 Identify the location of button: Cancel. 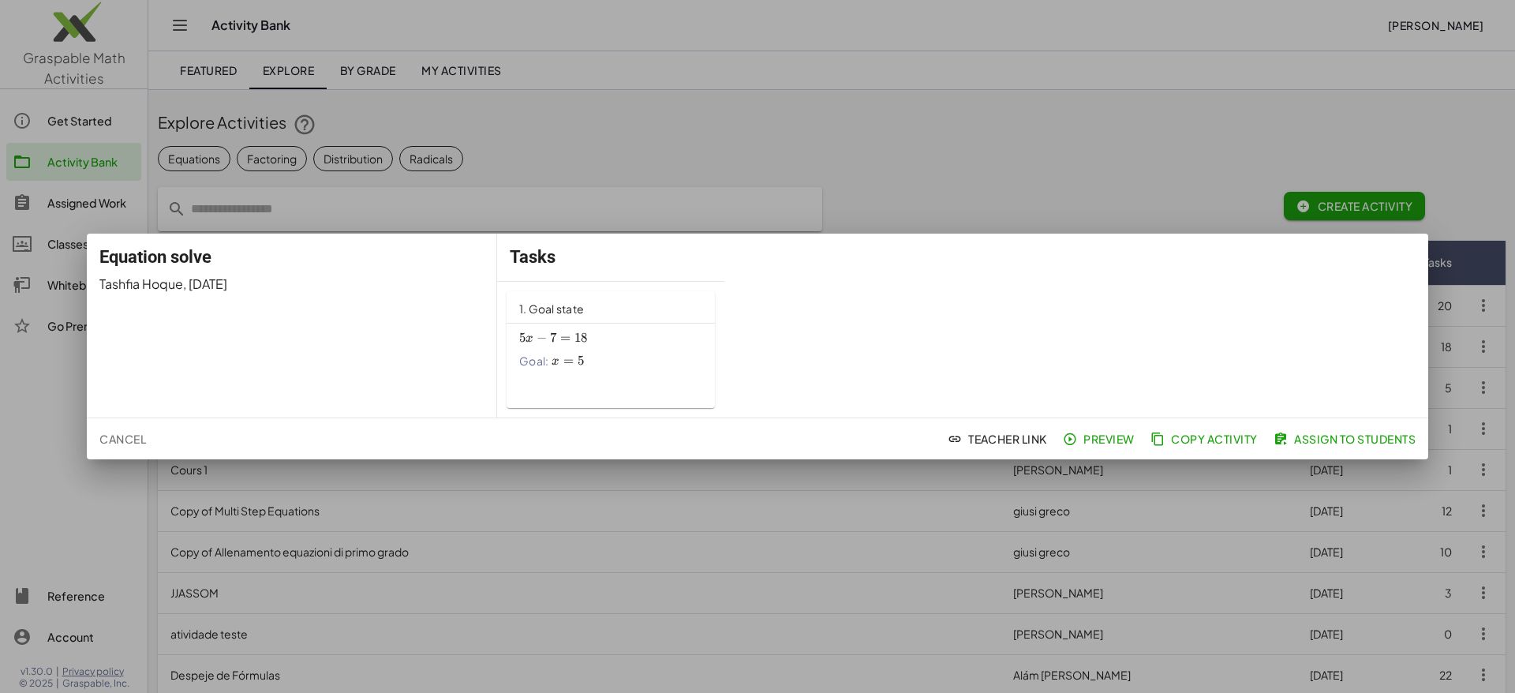
(122, 439).